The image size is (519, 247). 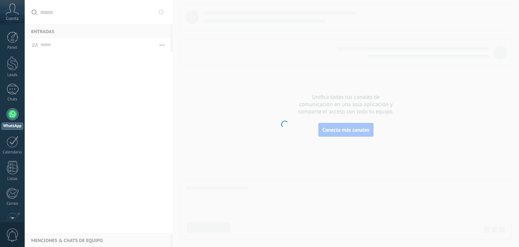 What do you see at coordinates (13, 48) in the screenshot?
I see `div: Panel` at bounding box center [13, 48].